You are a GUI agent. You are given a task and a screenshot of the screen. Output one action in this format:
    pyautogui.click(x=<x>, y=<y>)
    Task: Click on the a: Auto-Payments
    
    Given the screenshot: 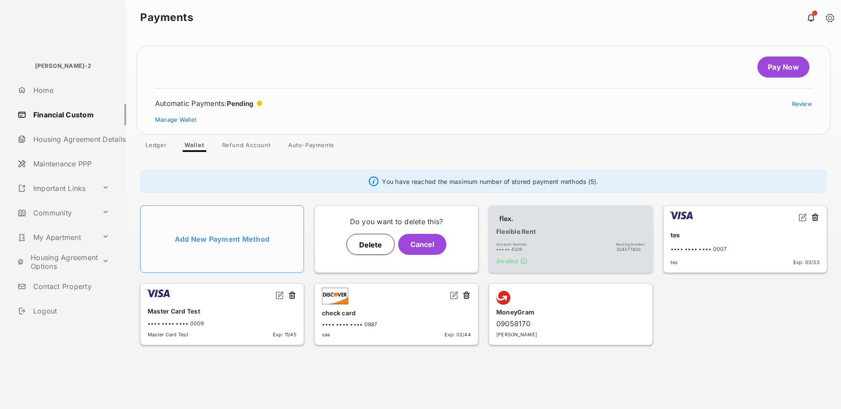 What is the action you would take?
    pyautogui.click(x=311, y=147)
    